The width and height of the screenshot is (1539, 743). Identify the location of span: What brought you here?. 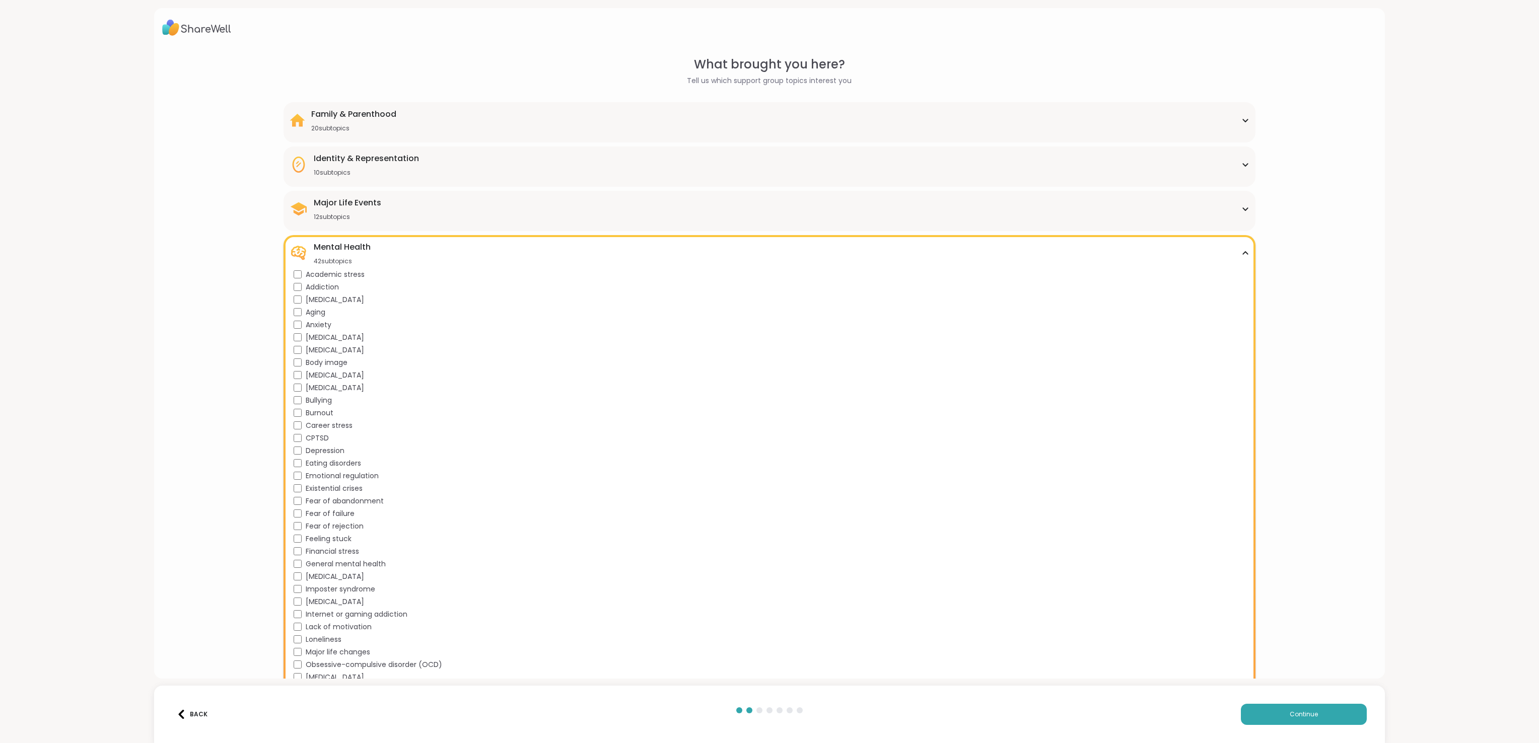
(770, 64).